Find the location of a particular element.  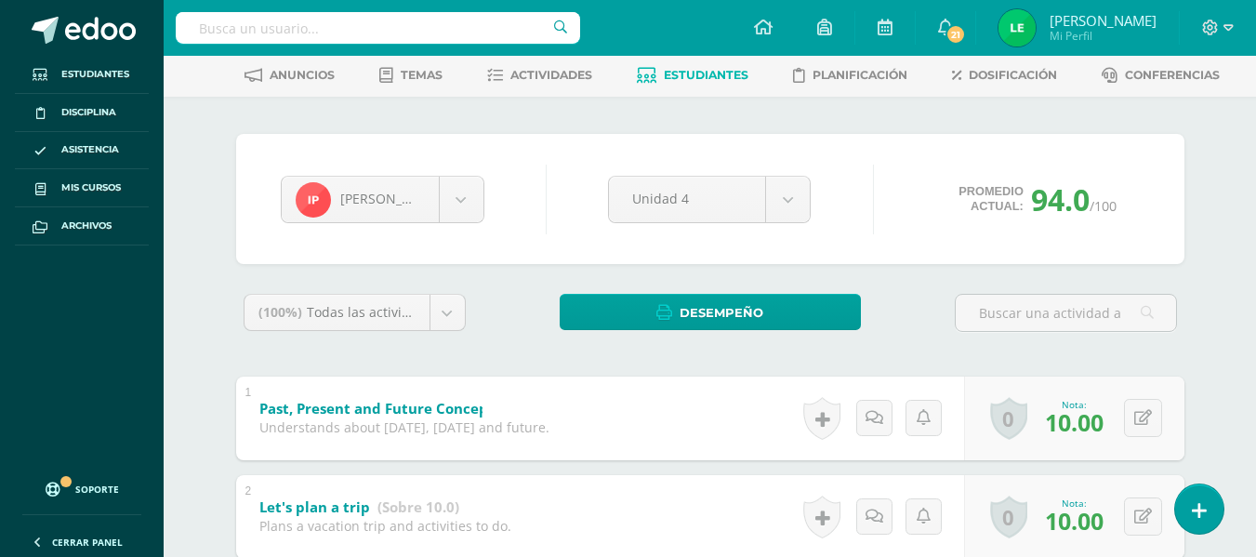

strong: (Sobre 10.0) is located at coordinates (418, 507).